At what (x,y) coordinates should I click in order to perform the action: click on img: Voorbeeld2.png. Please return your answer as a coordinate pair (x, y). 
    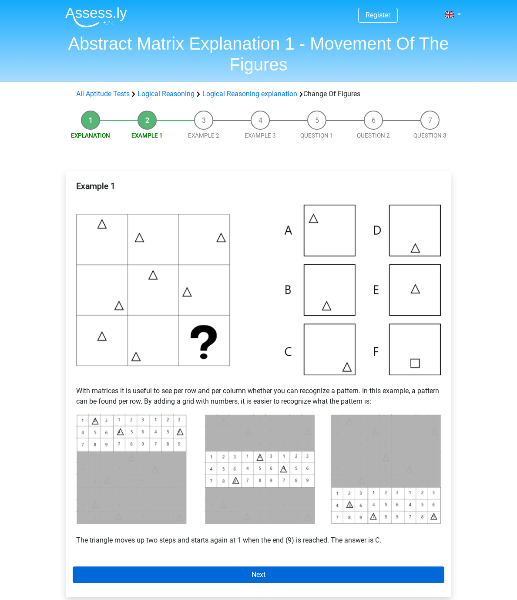
    Looking at the image, I should click on (258, 290).